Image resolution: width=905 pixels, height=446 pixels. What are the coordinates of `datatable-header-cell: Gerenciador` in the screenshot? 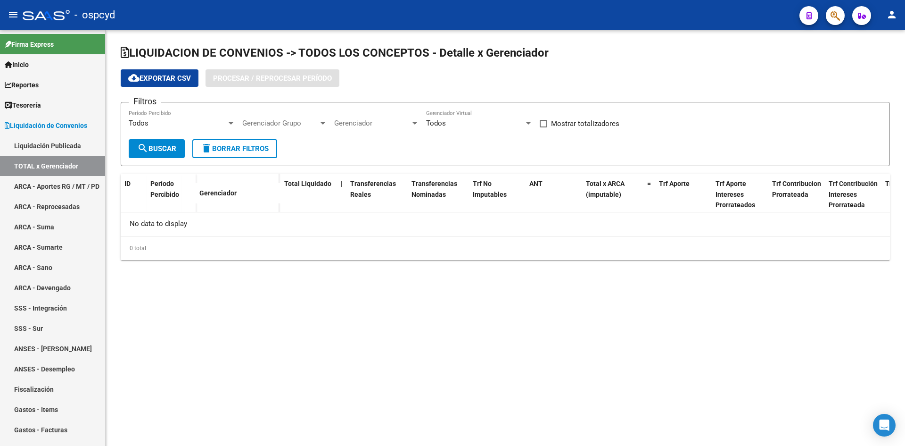 It's located at (238, 193).